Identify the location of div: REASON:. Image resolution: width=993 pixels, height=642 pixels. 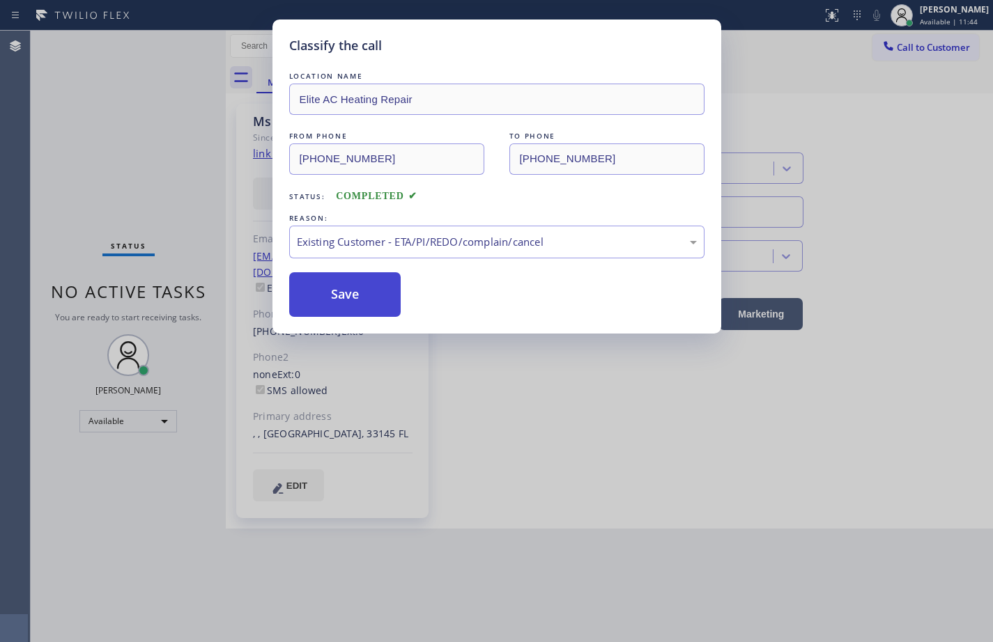
(497, 218).